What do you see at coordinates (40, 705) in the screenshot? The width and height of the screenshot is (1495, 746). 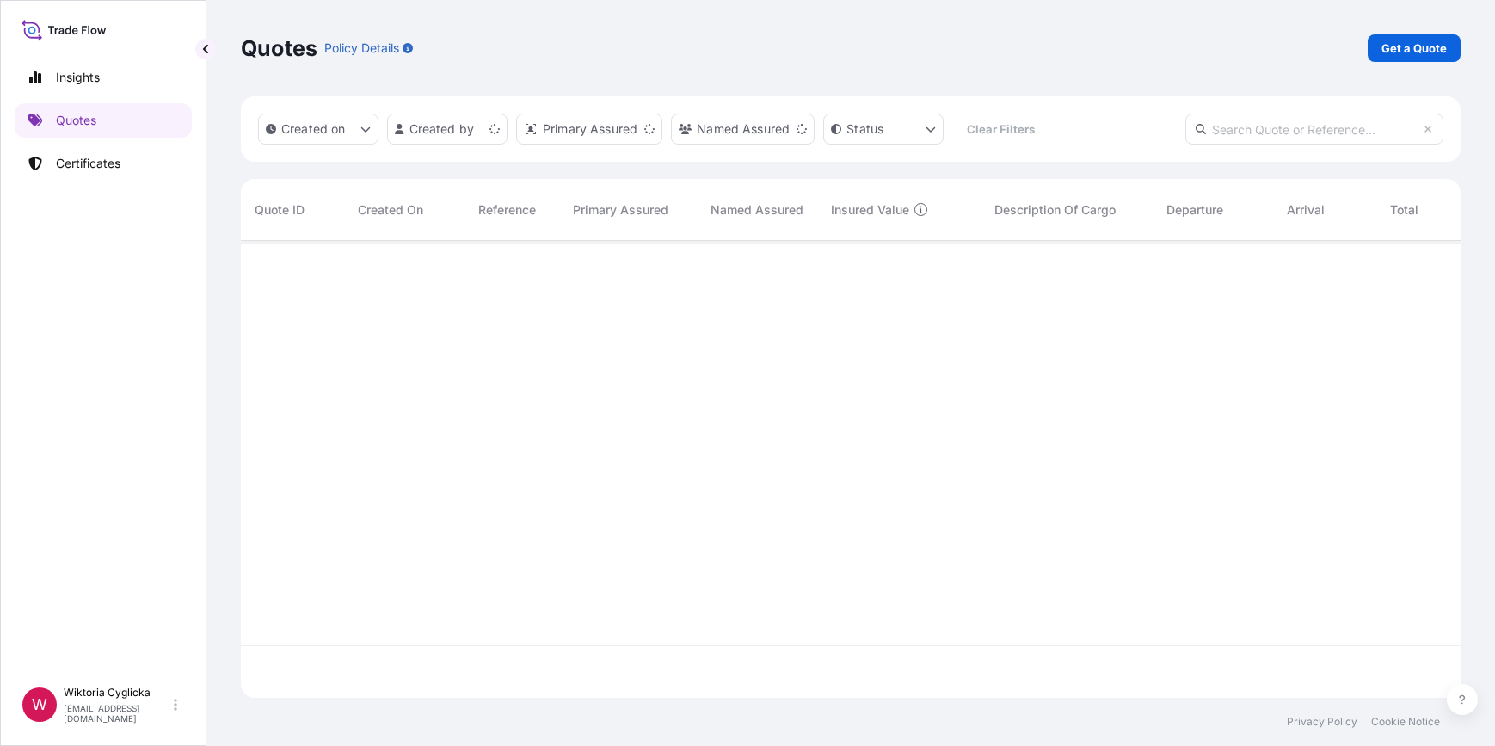 I see `span: W` at bounding box center [40, 705].